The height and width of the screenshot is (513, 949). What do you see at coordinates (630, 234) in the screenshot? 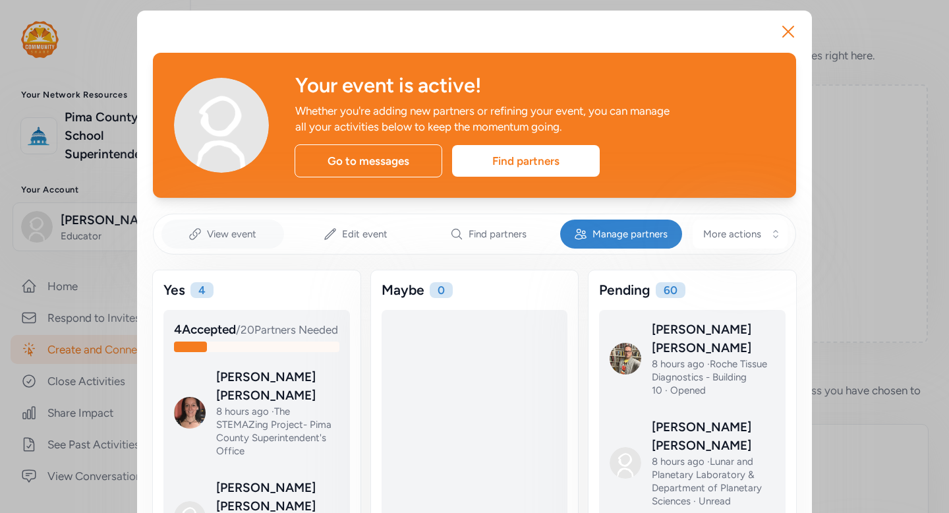
I see `span: Manage partners` at bounding box center [630, 234].